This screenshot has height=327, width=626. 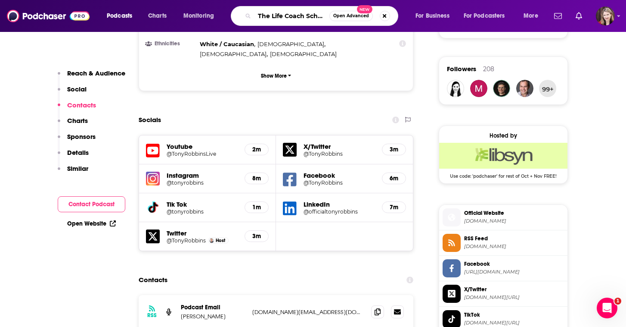 What do you see at coordinates (157, 16) in the screenshot?
I see `a: Charts` at bounding box center [157, 16].